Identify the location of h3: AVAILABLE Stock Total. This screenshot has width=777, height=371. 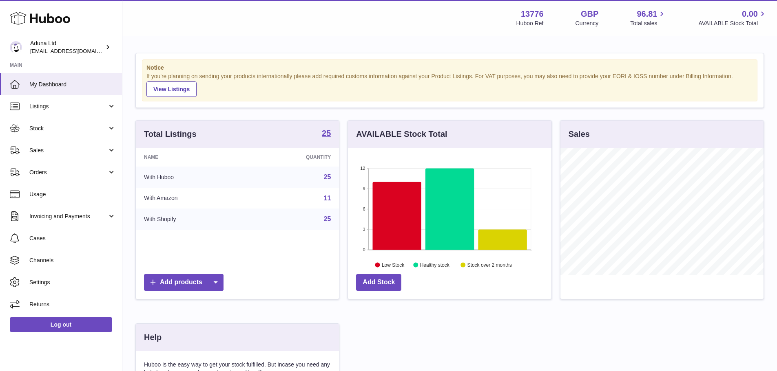
(401, 134).